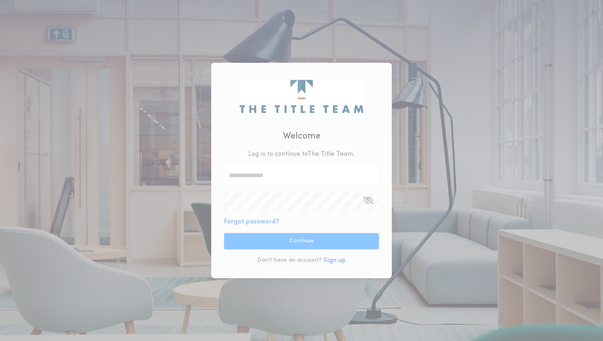 The width and height of the screenshot is (603, 341). What do you see at coordinates (334, 261) in the screenshot?
I see `button: Sign up` at bounding box center [334, 261].